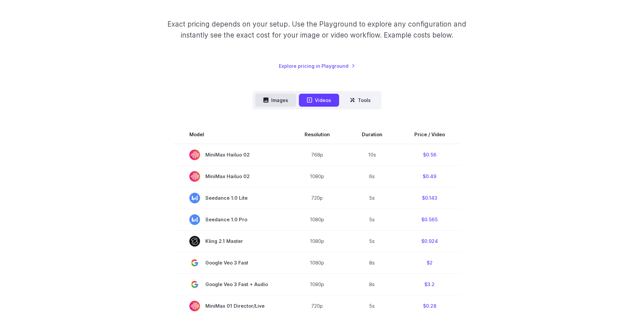 This screenshot has height=314, width=634. What do you see at coordinates (317, 30) in the screenshot?
I see `p: Exact pricing depends on your setup. Use the Playground to explore any configuration and instantl...` at bounding box center [317, 30].